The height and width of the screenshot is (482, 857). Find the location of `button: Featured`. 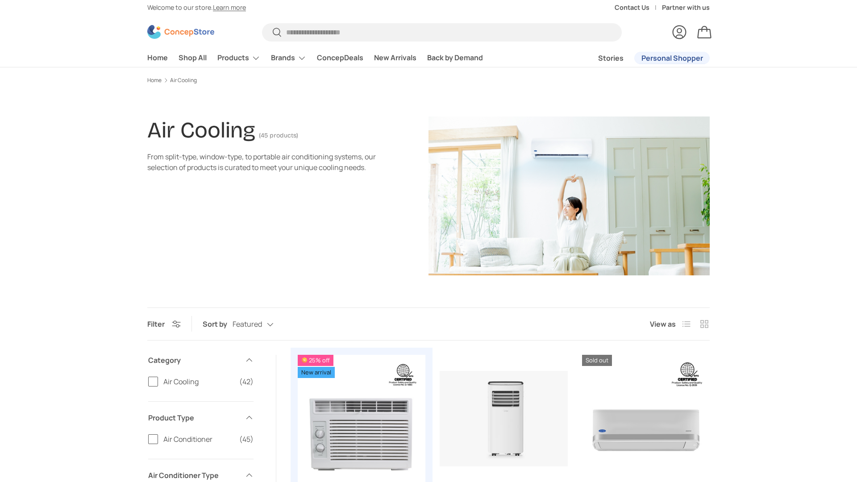

button: Featured is located at coordinates (262, 324).